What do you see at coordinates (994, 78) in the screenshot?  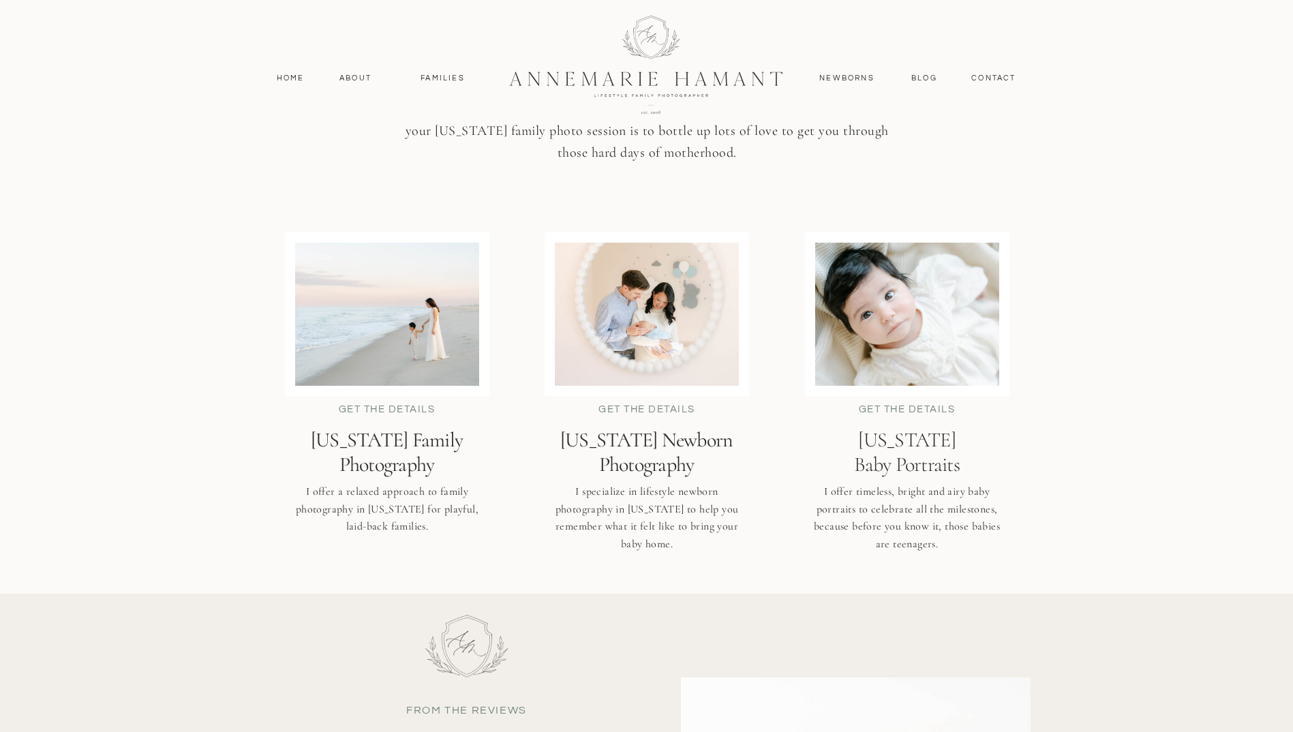 I see `nav: contact` at bounding box center [994, 78].